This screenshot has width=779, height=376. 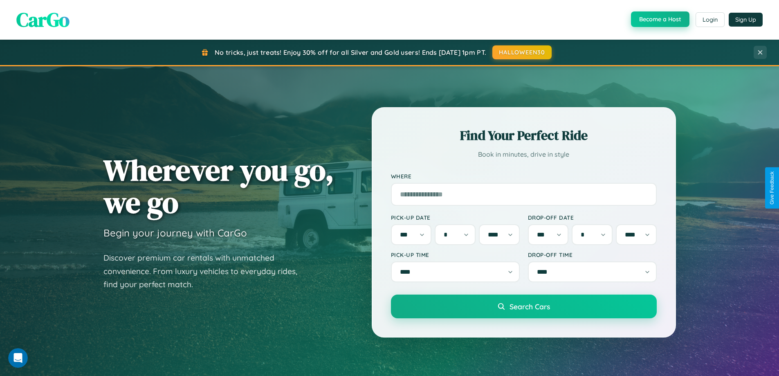 I want to click on label: Where, so click(x=524, y=176).